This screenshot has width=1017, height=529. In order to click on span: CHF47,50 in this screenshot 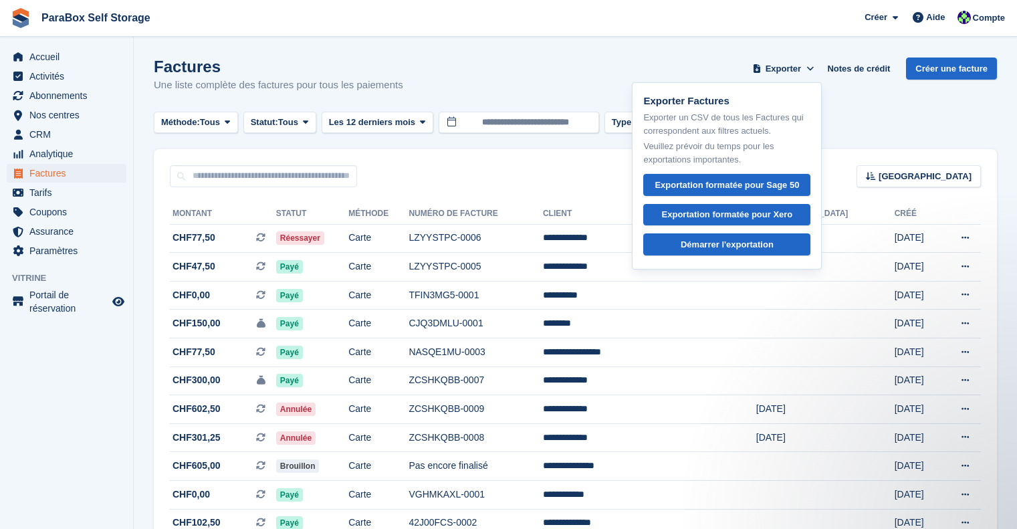, I will do `click(194, 266)`.